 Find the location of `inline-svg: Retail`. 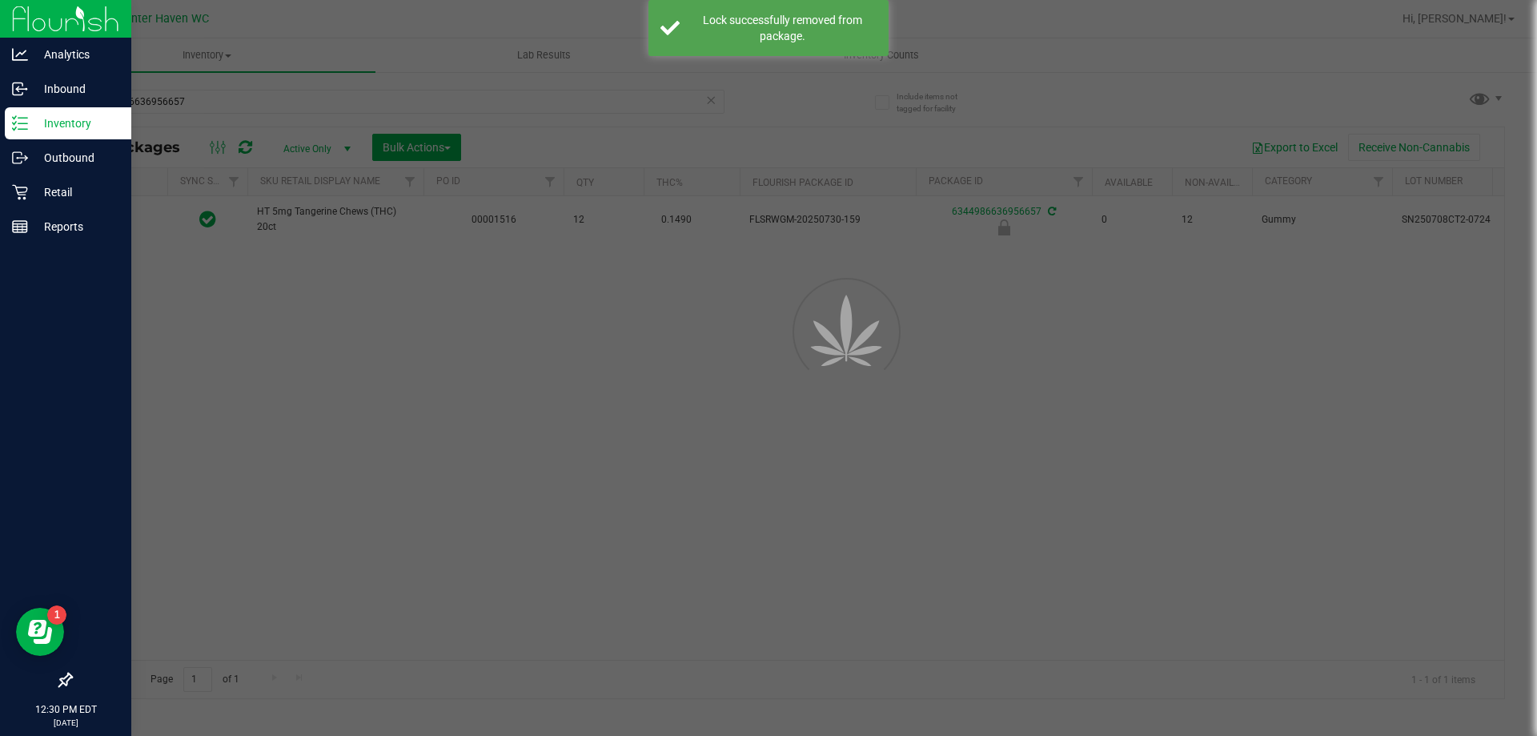

inline-svg: Retail is located at coordinates (20, 192).